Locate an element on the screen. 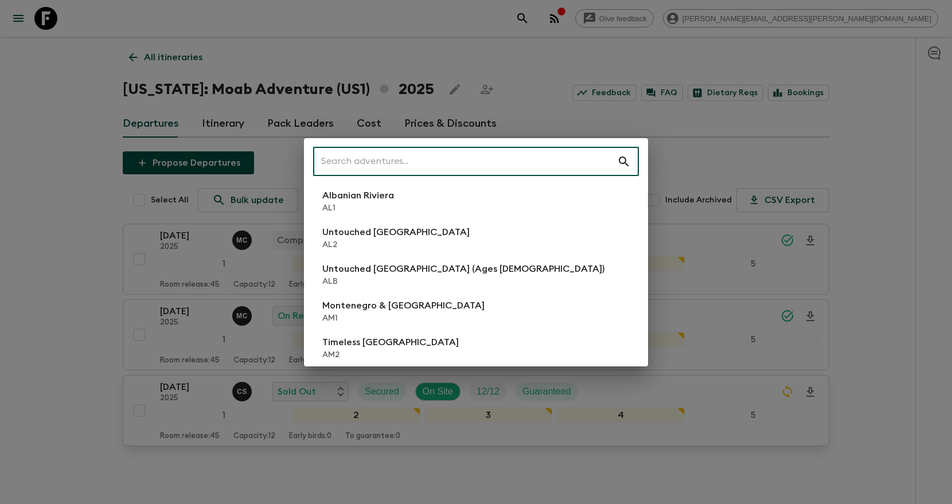  input: Search adventures... is located at coordinates (465, 162).